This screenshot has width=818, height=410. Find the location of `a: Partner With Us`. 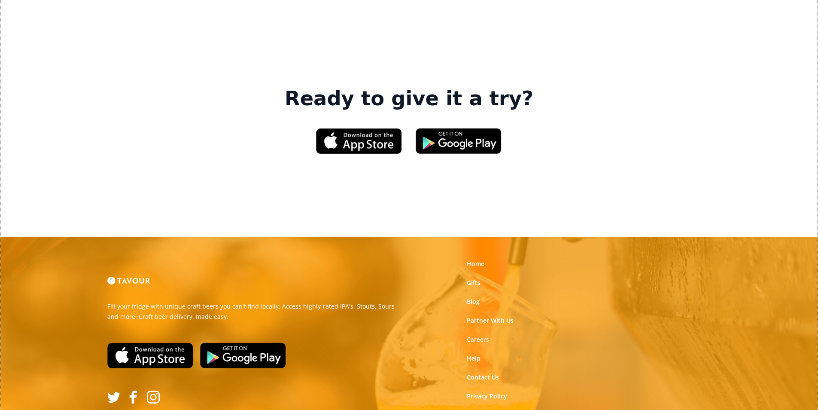

a: Partner With Us is located at coordinates (490, 320).